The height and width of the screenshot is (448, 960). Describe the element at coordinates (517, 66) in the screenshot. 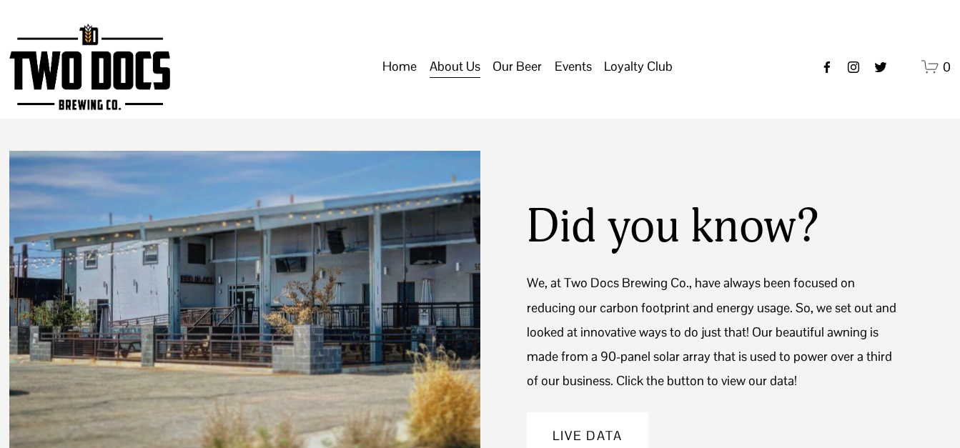

I see `span: Our Beer` at that location.